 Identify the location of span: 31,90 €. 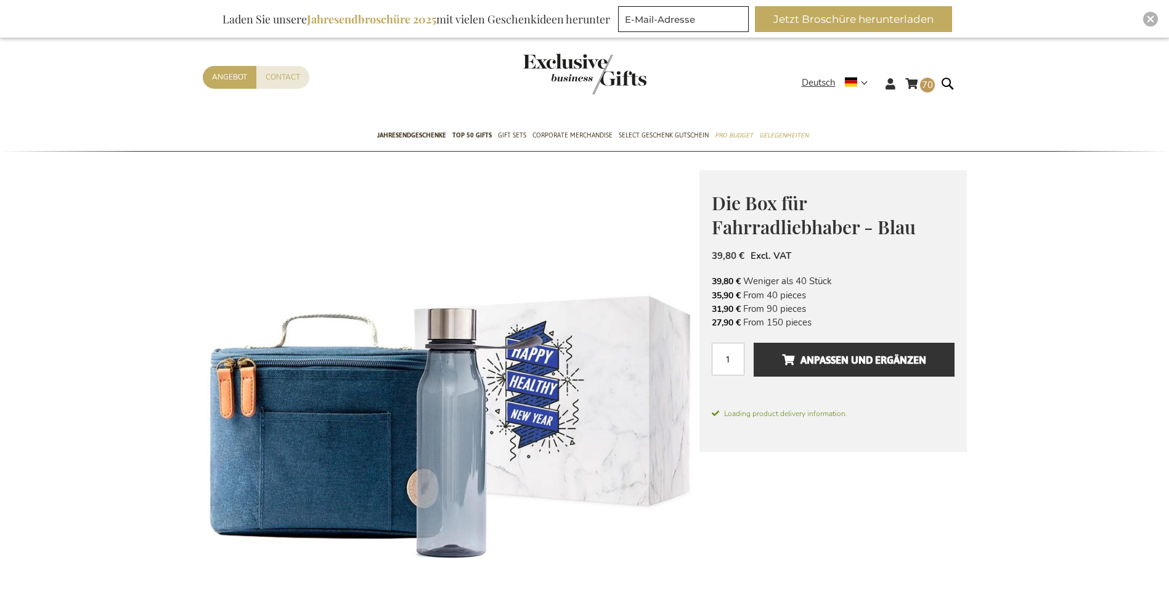
(726, 309).